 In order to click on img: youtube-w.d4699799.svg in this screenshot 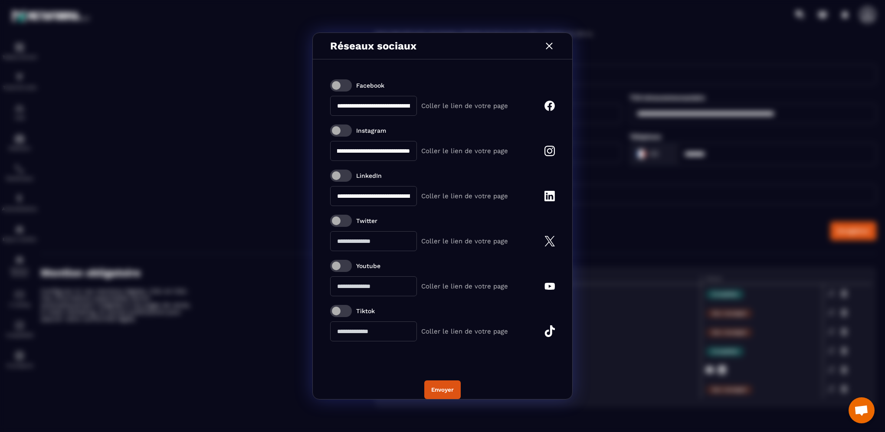, I will do `click(550, 286)`.